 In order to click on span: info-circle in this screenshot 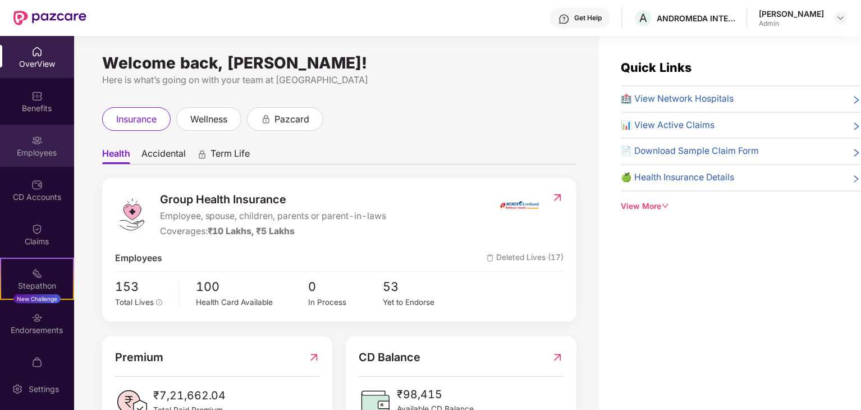, I will do `click(159, 302)`.